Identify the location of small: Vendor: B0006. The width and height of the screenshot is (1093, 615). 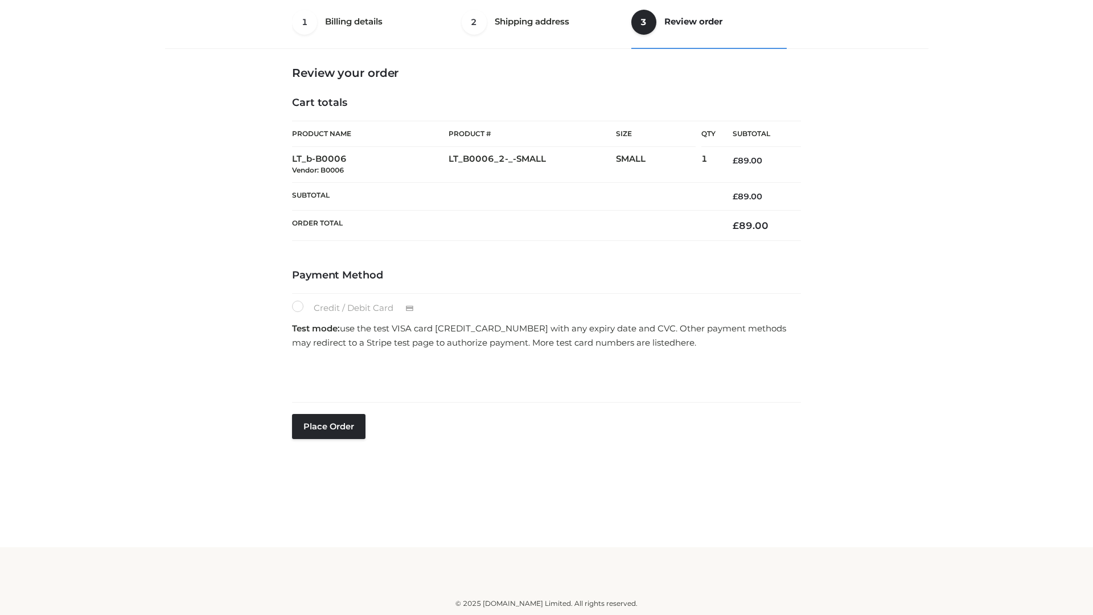
(318, 170).